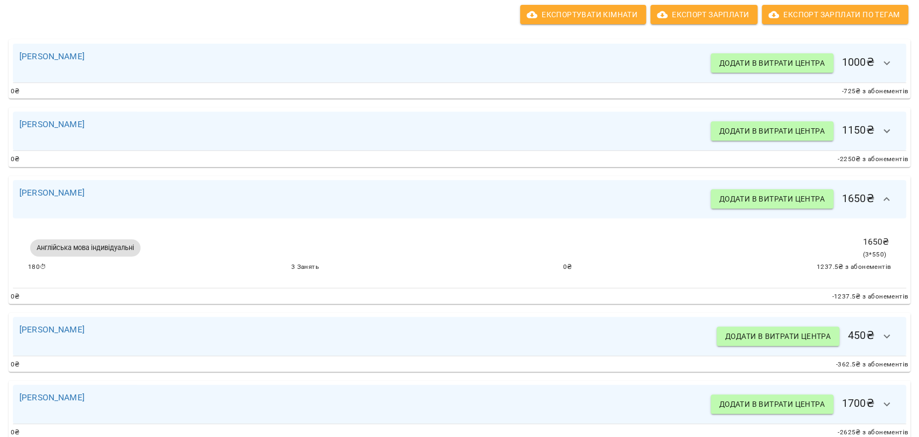  I want to click on button: Експорт Зарплати, so click(704, 15).